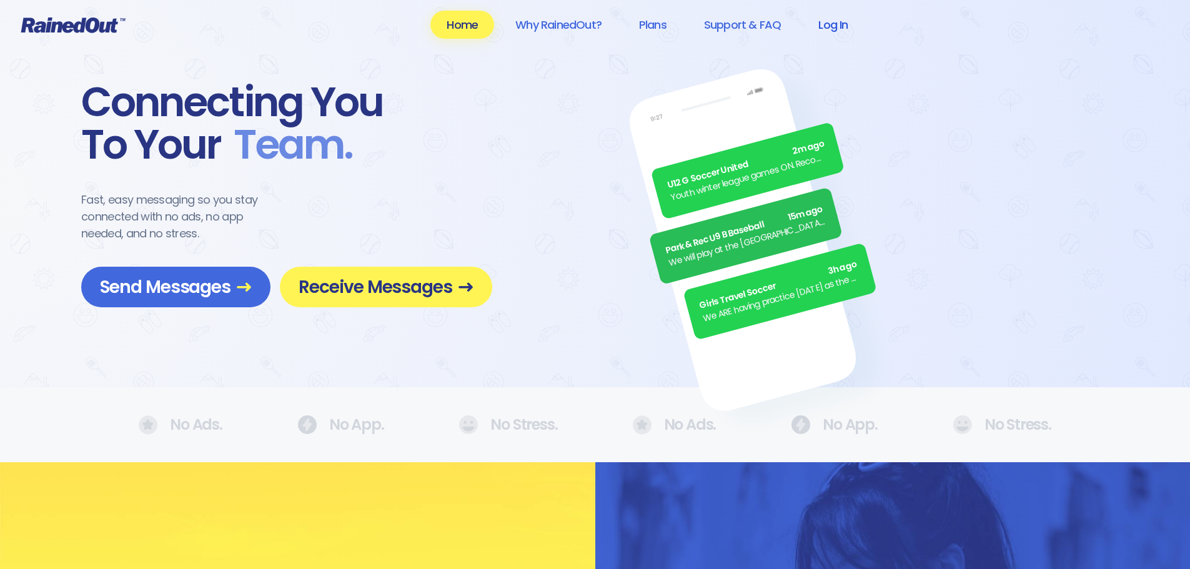  What do you see at coordinates (842, 268) in the screenshot?
I see `span: 3h ago` at bounding box center [842, 268].